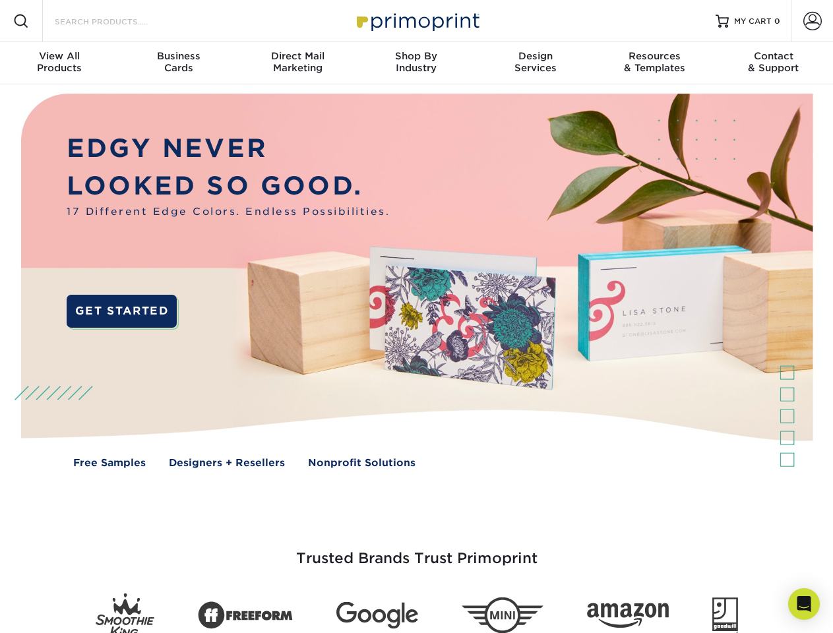 Image resolution: width=833 pixels, height=633 pixels. I want to click on span: Shop By, so click(416, 56).